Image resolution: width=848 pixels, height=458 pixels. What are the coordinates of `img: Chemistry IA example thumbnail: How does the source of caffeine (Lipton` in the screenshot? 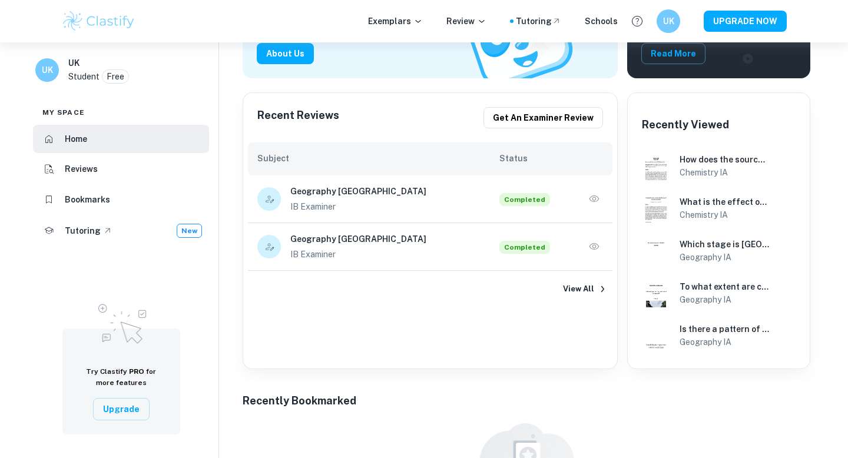 It's located at (656, 166).